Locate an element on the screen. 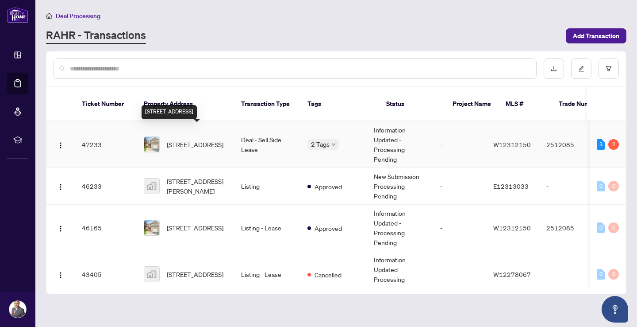  button: Open asap is located at coordinates (615, 309).